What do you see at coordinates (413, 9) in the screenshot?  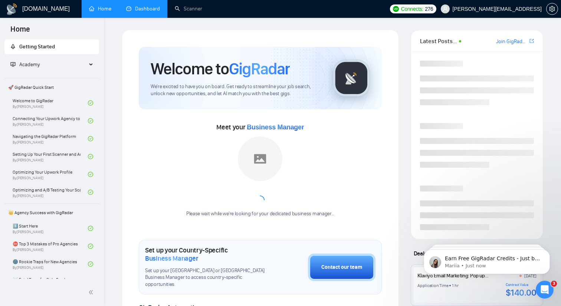 I see `span: Connects:` at bounding box center [413, 9].